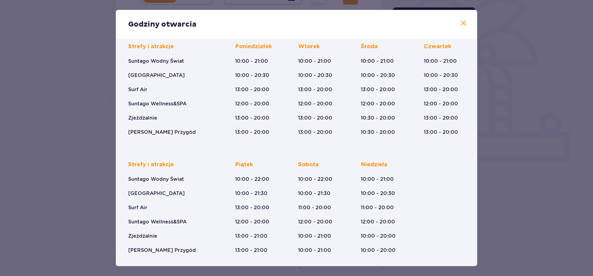 This screenshot has width=593, height=276. What do you see at coordinates (309, 47) in the screenshot?
I see `p: Wtorek` at bounding box center [309, 47].